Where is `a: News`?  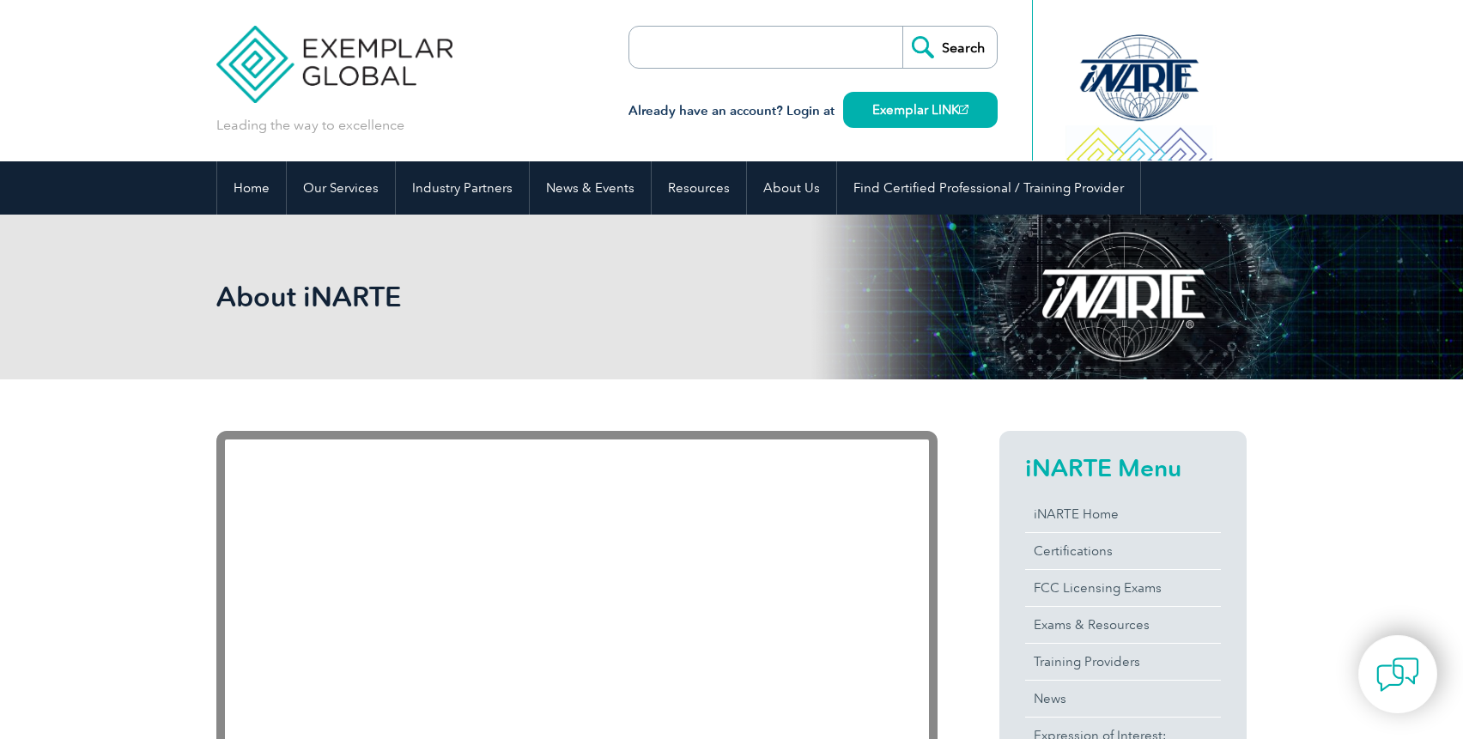 a: News is located at coordinates (1123, 699).